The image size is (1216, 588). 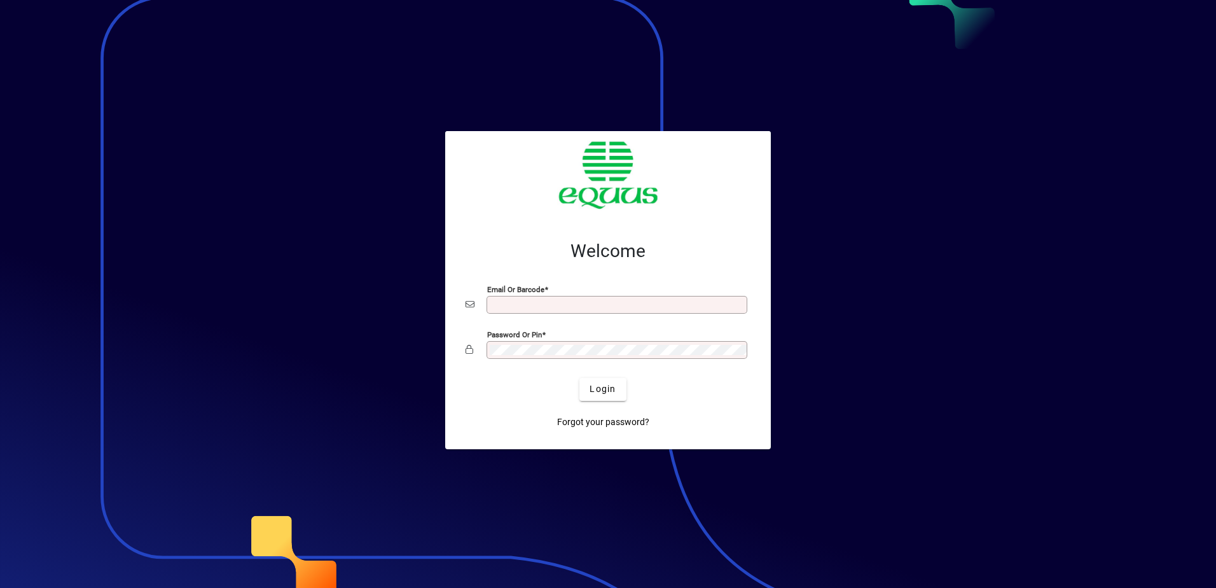 I want to click on button: Login, so click(x=602, y=389).